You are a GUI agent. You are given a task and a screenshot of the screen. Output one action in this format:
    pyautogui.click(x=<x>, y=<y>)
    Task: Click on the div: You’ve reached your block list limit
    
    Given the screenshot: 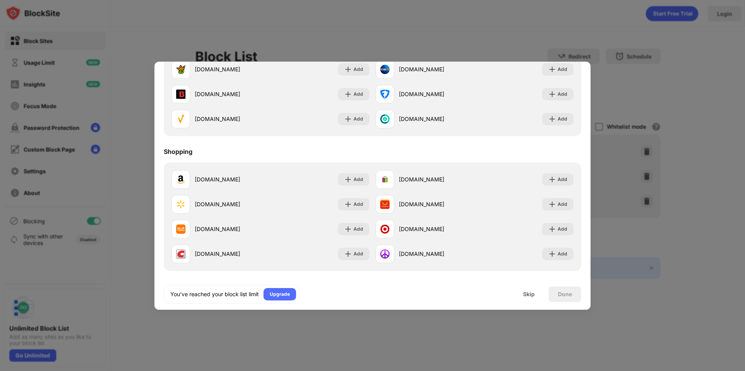 What is the action you would take?
    pyautogui.click(x=215, y=294)
    